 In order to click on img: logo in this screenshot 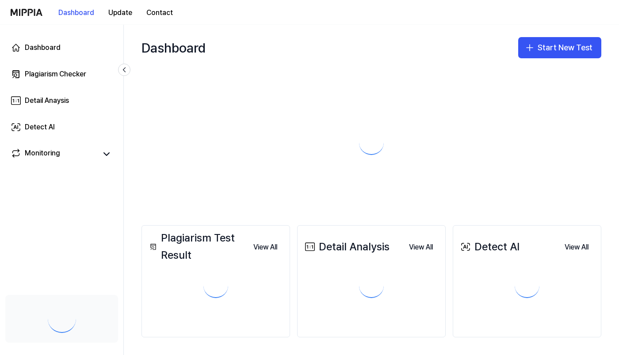, I will do `click(27, 12)`.